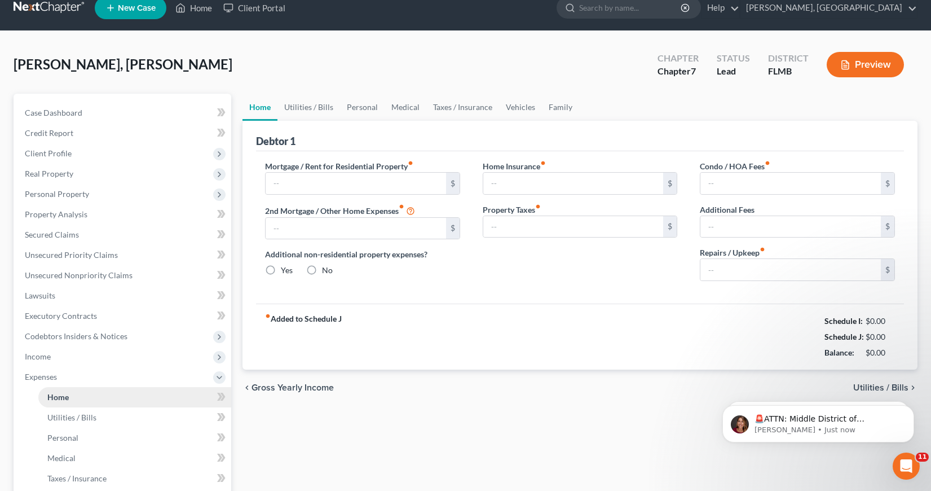 This screenshot has height=491, width=931. I want to click on a: Case Dashboard, so click(124, 113).